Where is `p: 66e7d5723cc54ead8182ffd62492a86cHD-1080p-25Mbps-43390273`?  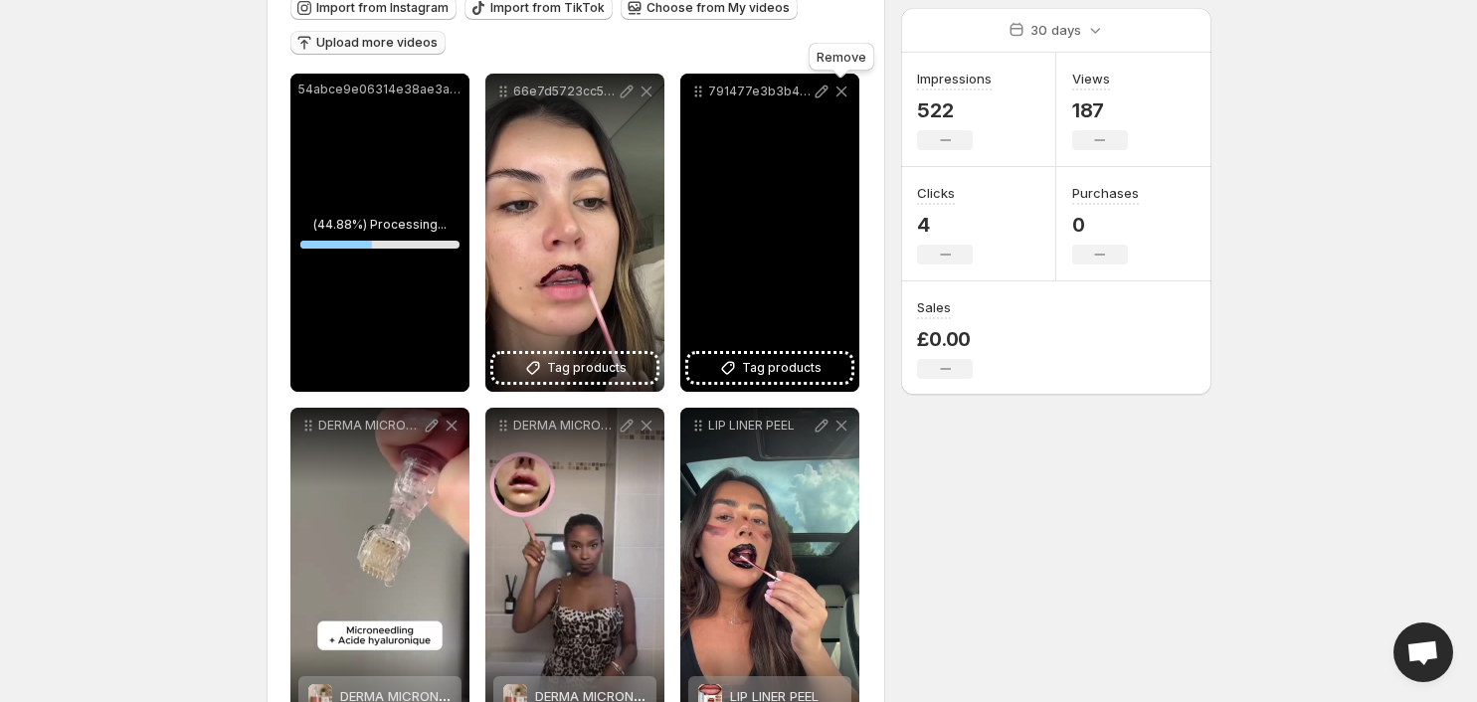
p: 66e7d5723cc54ead8182ffd62492a86cHD-1080p-25Mbps-43390273 is located at coordinates (565, 92).